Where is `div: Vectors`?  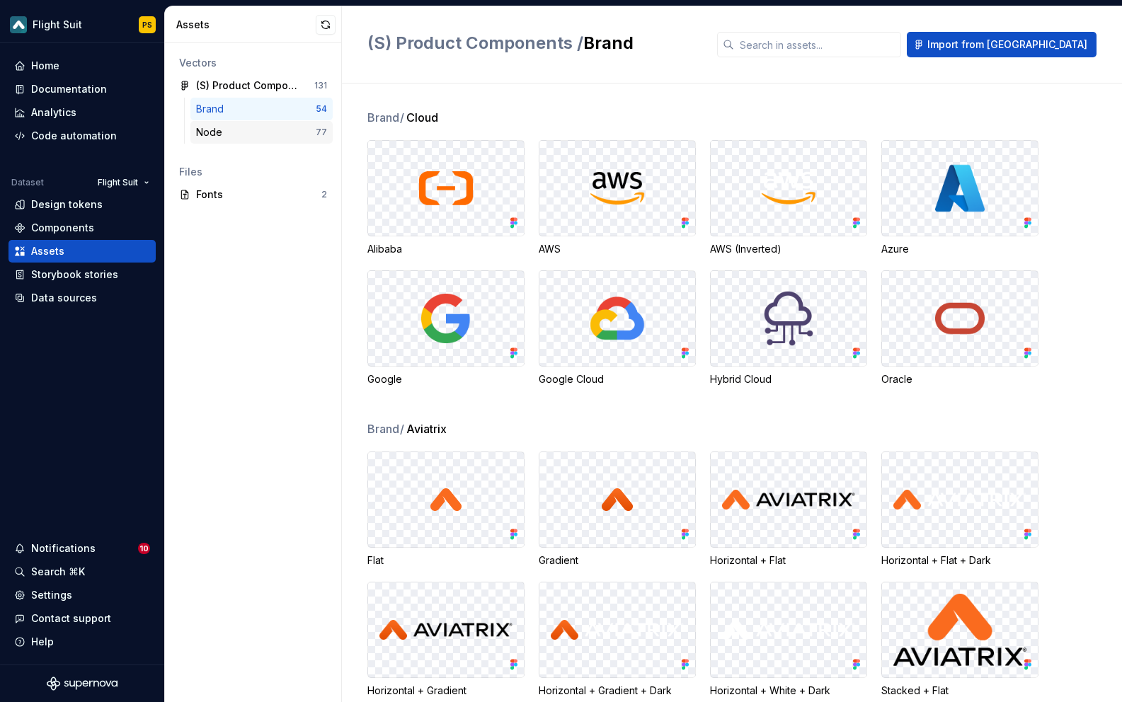 div: Vectors is located at coordinates (253, 63).